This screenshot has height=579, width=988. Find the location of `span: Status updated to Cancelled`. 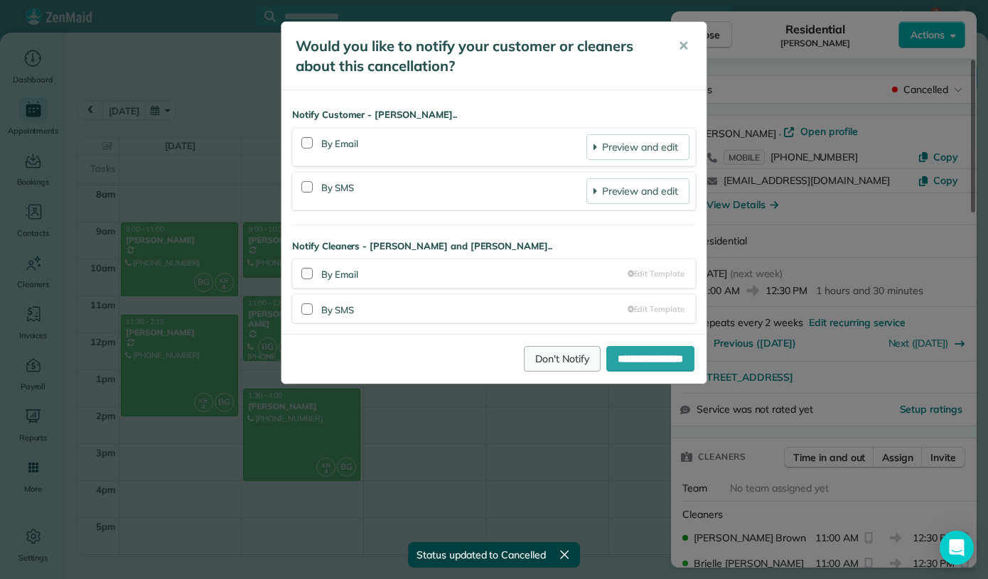

span: Status updated to Cancelled is located at coordinates (481, 555).